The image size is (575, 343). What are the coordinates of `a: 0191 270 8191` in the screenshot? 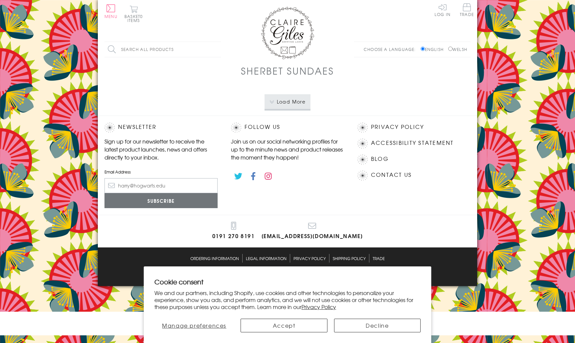 It's located at (234, 231).